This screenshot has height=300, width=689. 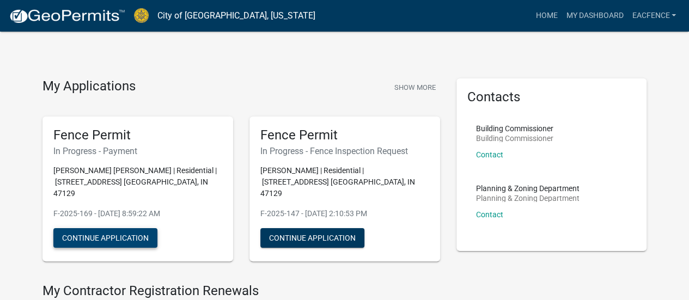 I want to click on h6: In Progress - Payment, so click(x=138, y=151).